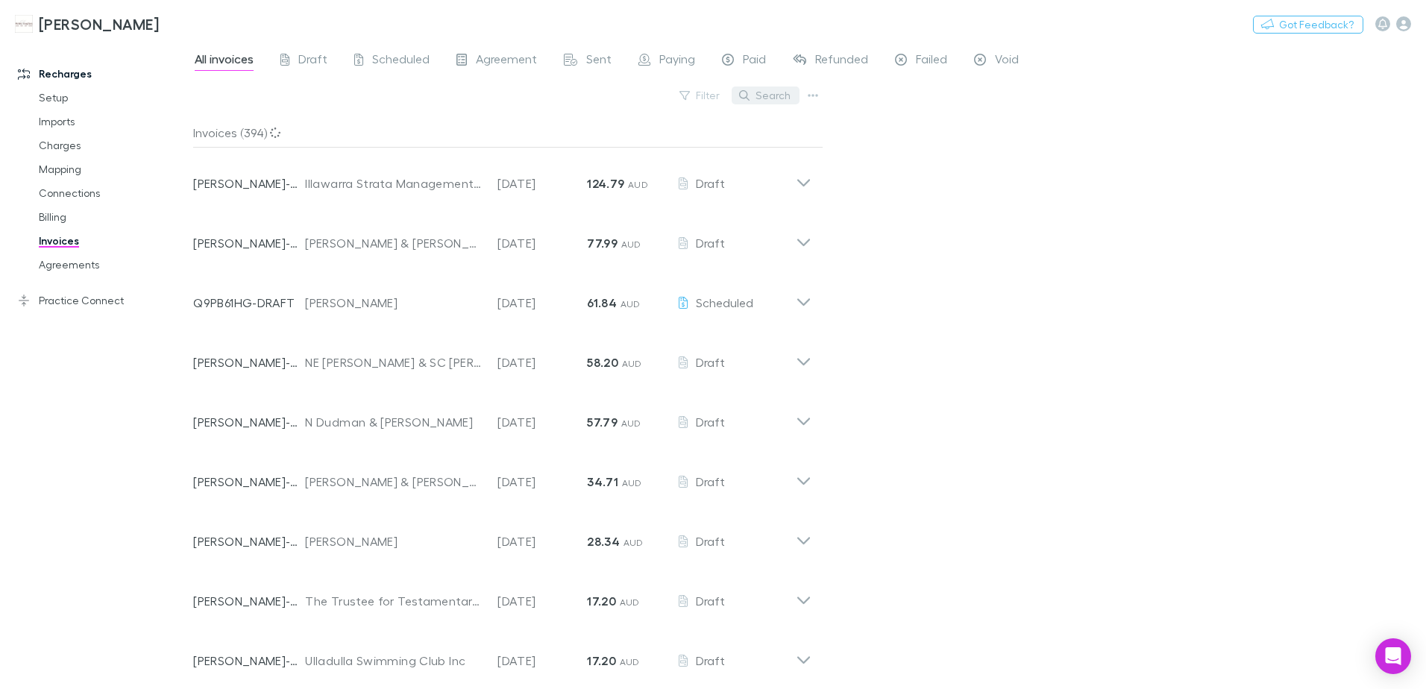 The image size is (1426, 689). I want to click on span: Agreement, so click(506, 61).